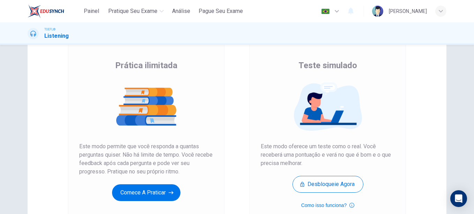 The width and height of the screenshot is (474, 214). What do you see at coordinates (92, 11) in the screenshot?
I see `button: Painel` at bounding box center [92, 11].